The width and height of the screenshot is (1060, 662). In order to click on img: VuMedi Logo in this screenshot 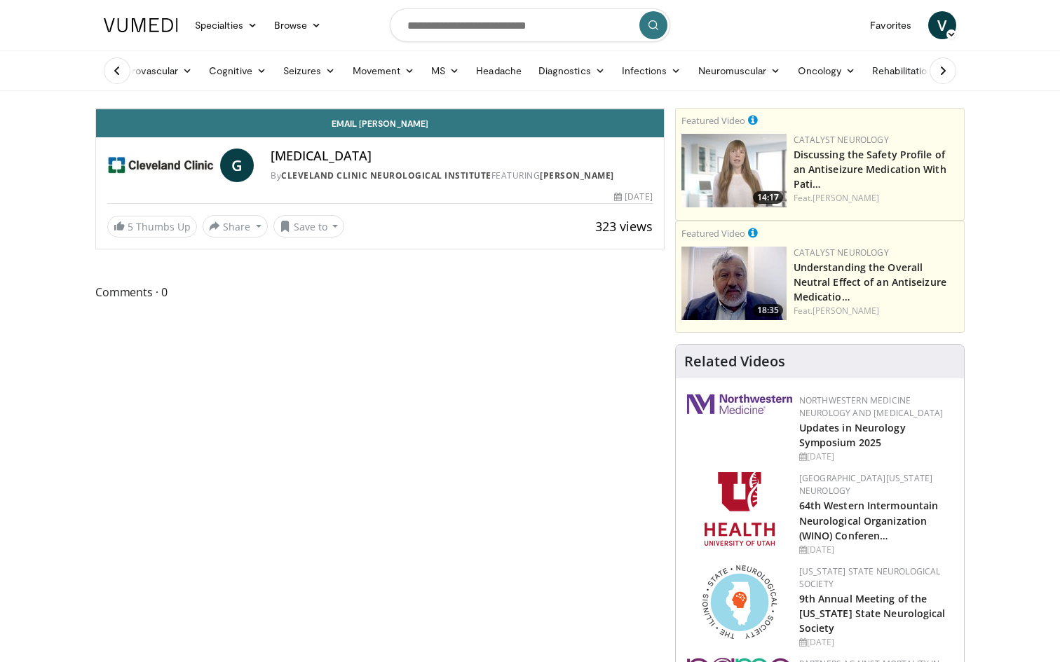, I will do `click(141, 25)`.